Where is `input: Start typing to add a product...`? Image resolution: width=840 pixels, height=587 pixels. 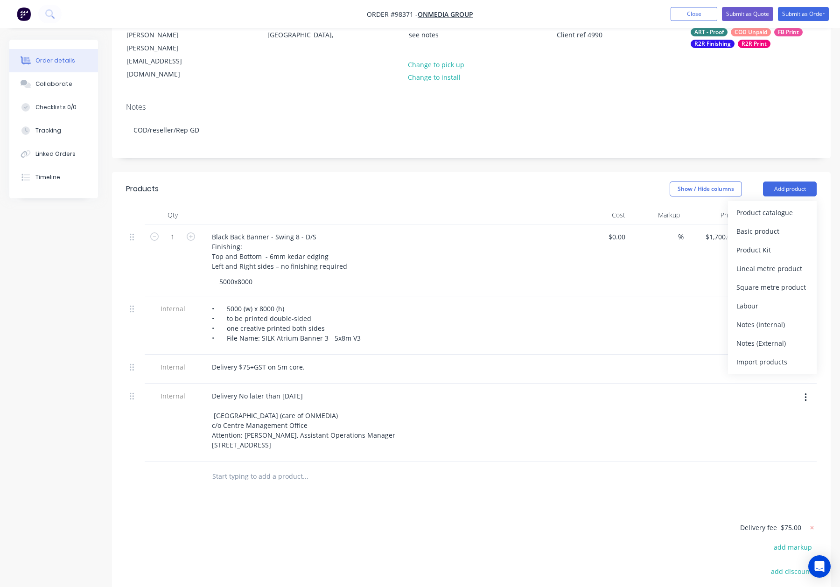
input: Start typing to add a product... is located at coordinates (305, 476).